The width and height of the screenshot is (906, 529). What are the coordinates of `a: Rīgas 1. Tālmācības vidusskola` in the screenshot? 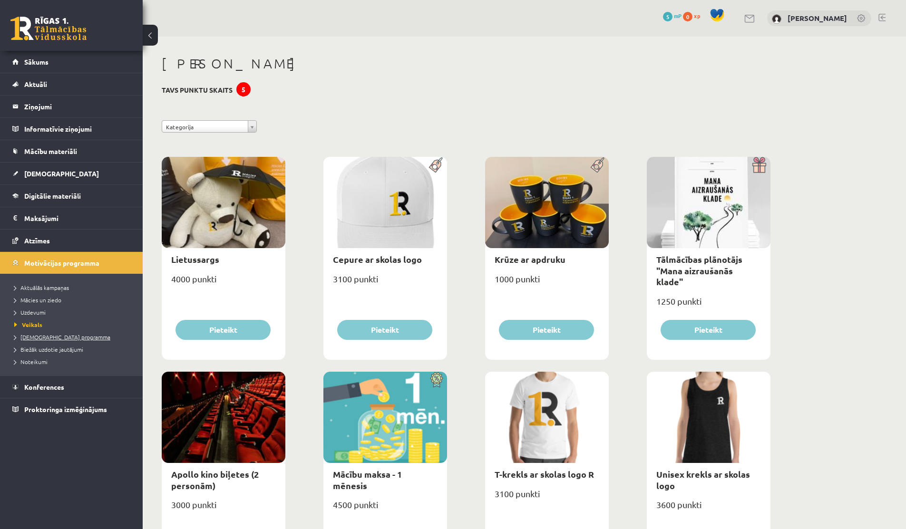 It's located at (48, 29).